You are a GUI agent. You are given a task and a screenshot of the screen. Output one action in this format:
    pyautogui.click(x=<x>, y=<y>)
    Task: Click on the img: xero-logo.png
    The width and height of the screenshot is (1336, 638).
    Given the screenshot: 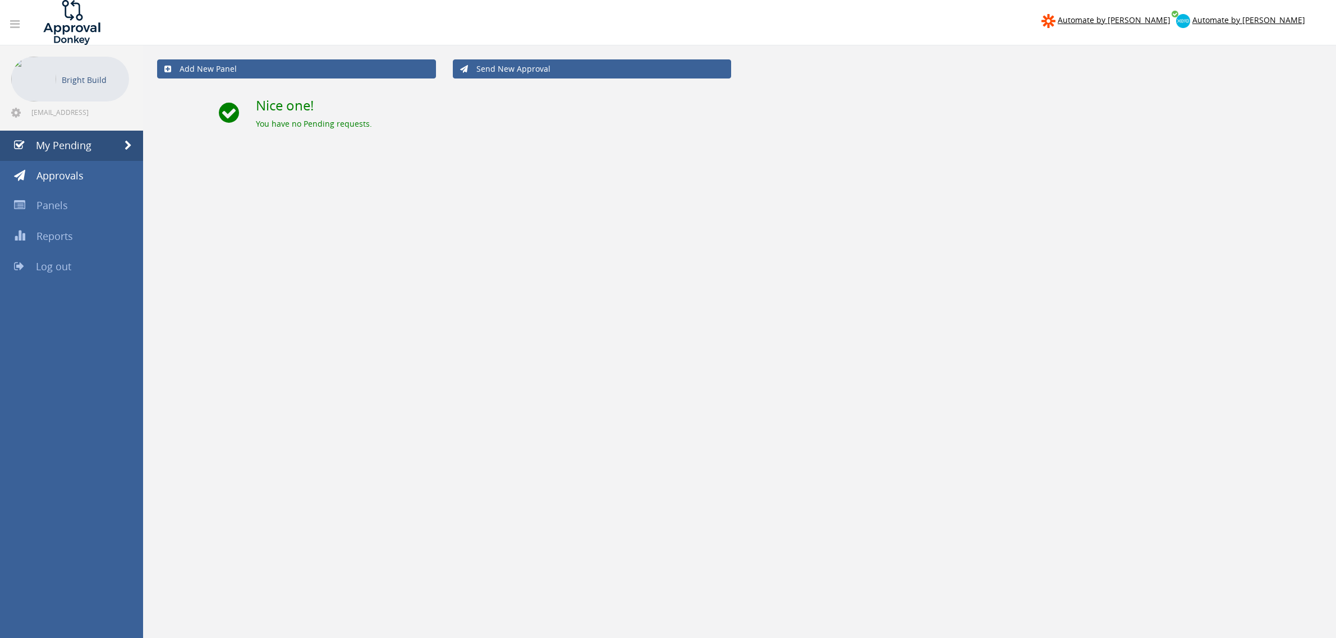 What is the action you would take?
    pyautogui.click(x=1183, y=21)
    